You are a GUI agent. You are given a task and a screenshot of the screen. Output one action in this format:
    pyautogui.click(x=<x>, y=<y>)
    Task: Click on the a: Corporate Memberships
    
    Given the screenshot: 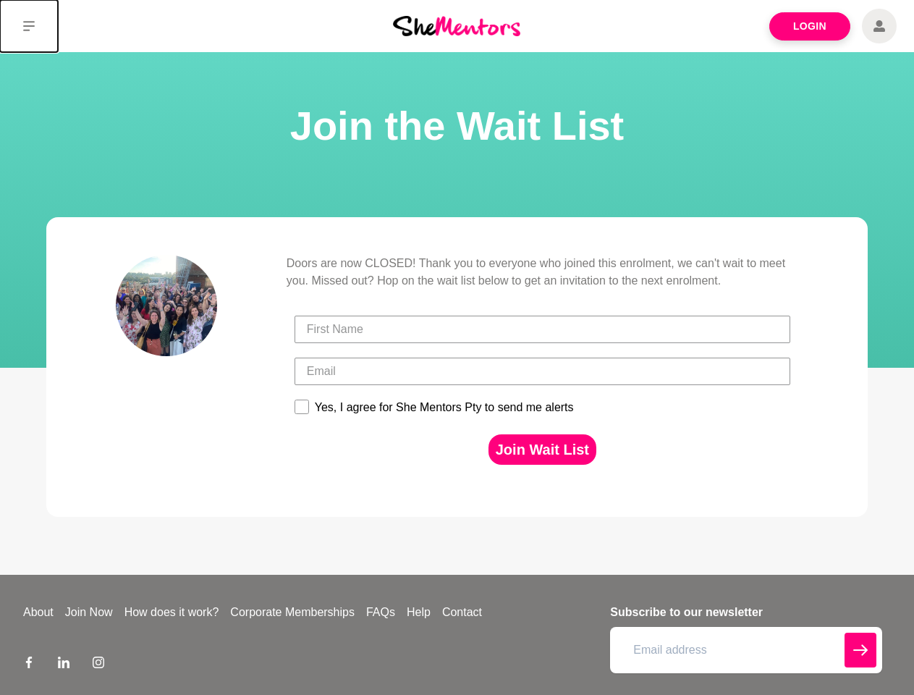 What is the action you would take?
    pyautogui.click(x=292, y=612)
    